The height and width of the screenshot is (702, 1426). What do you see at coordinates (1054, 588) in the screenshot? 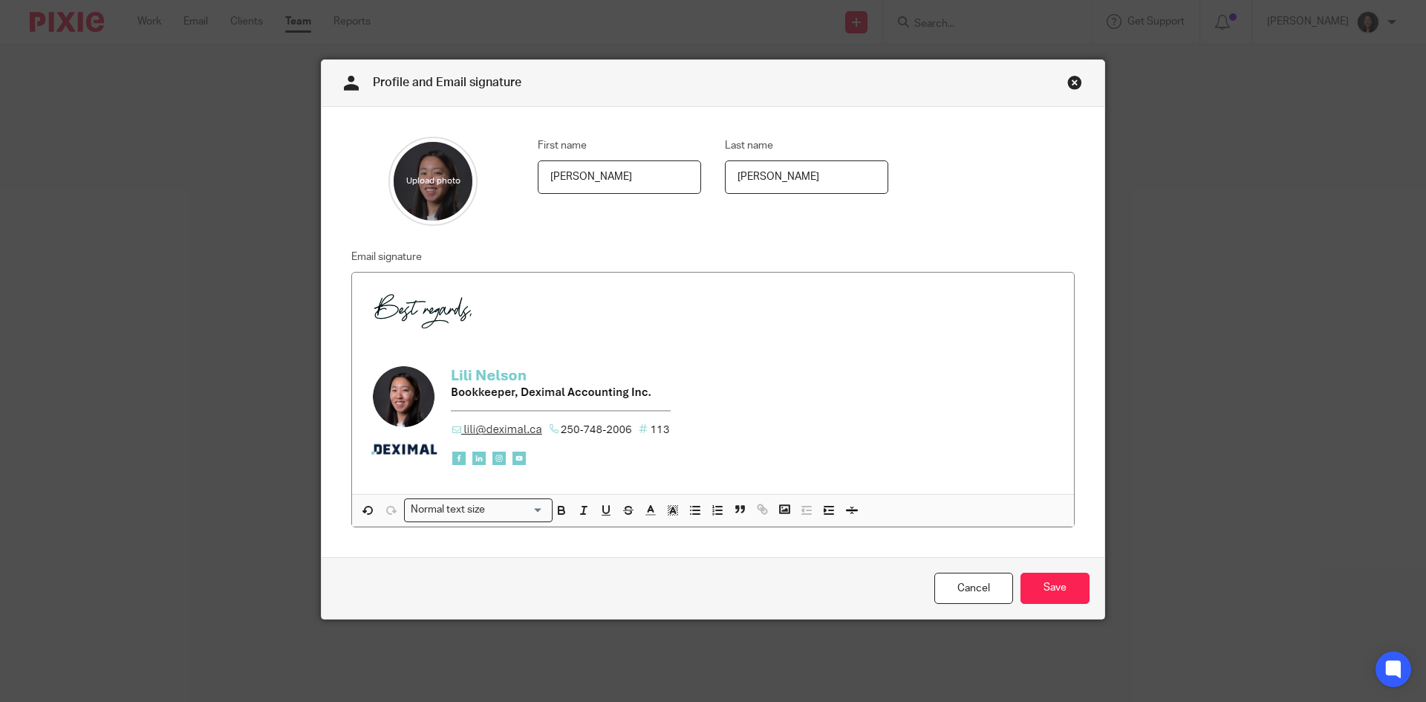
I see `input: Save` at bounding box center [1054, 588].